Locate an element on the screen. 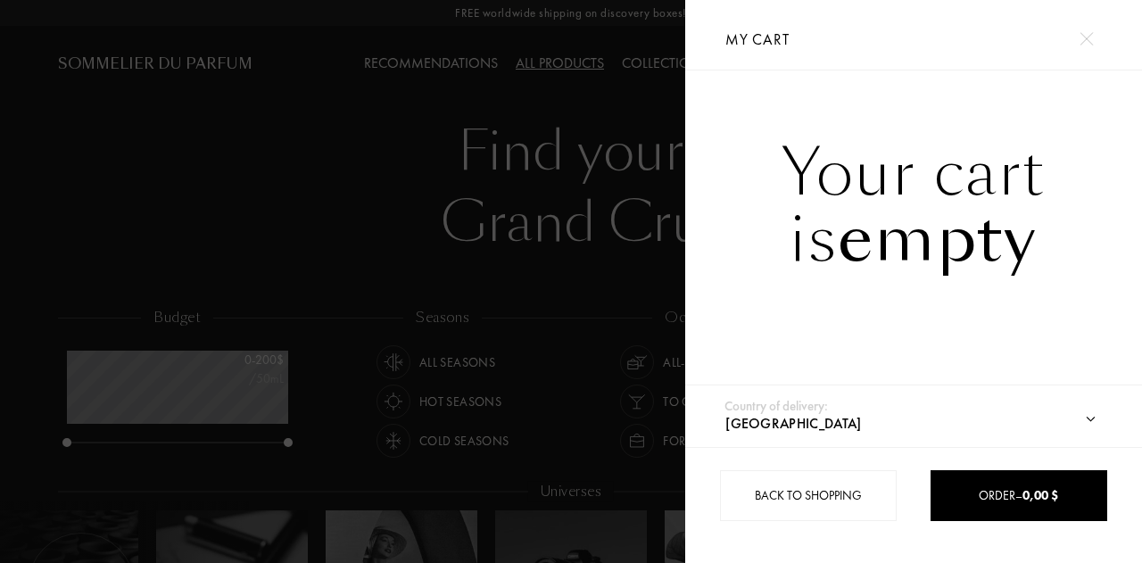 This screenshot has width=1142, height=563. img: cross.svg is located at coordinates (1086, 38).